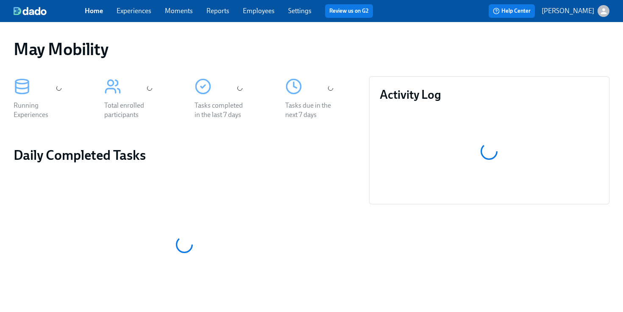 The image size is (623, 312). What do you see at coordinates (61, 49) in the screenshot?
I see `h1: May Mobility` at bounding box center [61, 49].